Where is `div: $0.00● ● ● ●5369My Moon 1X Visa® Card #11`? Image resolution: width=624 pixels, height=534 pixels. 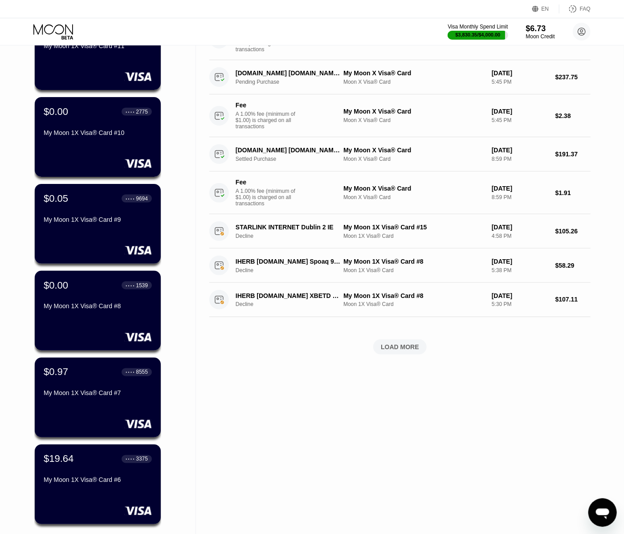 div: $0.00● ● ● ●5369My Moon 1X Visa® Card #11 is located at coordinates (98, 50).